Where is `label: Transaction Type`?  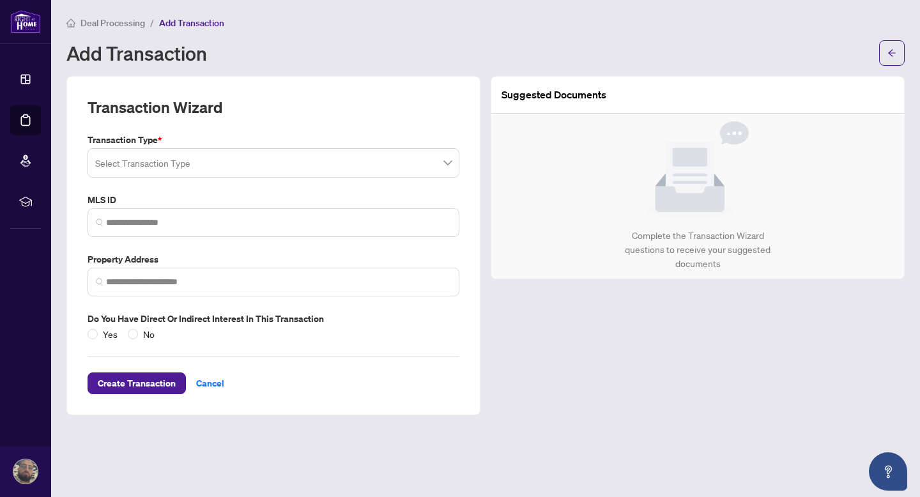
label: Transaction Type is located at coordinates (274, 140).